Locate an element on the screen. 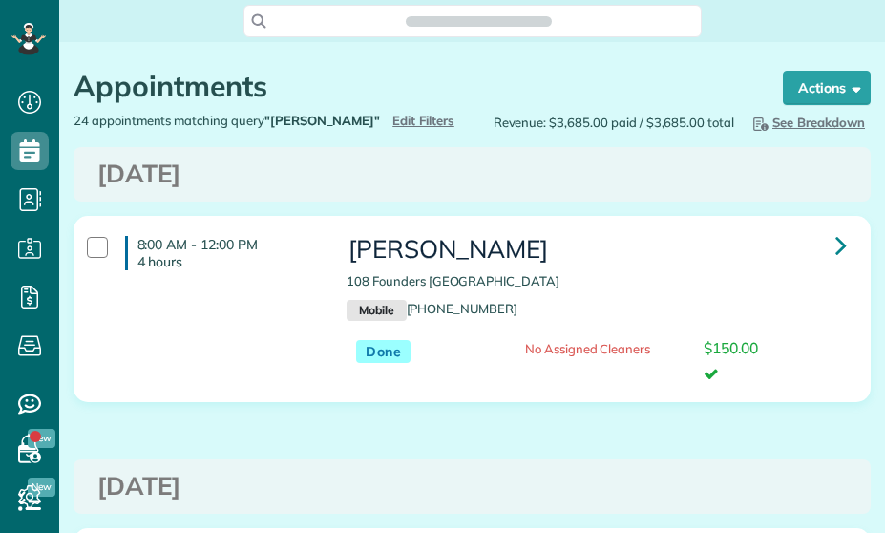 The height and width of the screenshot is (533, 885). a: Edit Filters is located at coordinates (423, 120).